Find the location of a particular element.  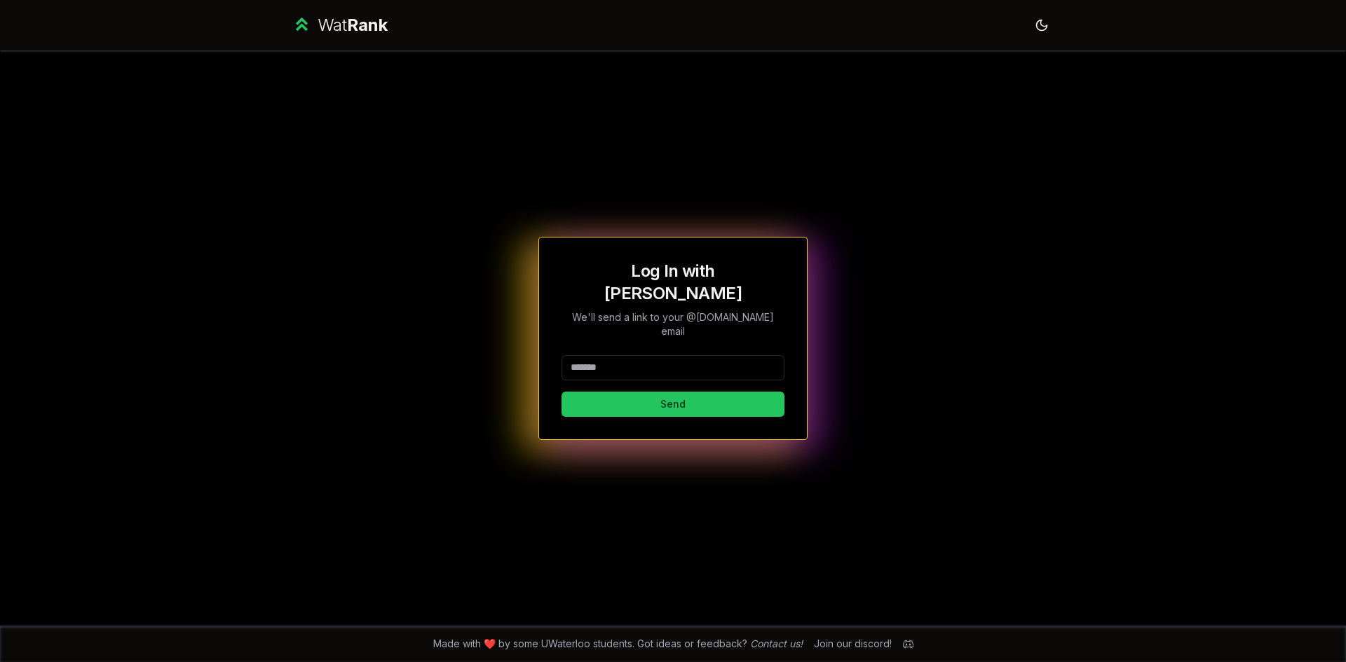

div: Wat is located at coordinates (353, 25).